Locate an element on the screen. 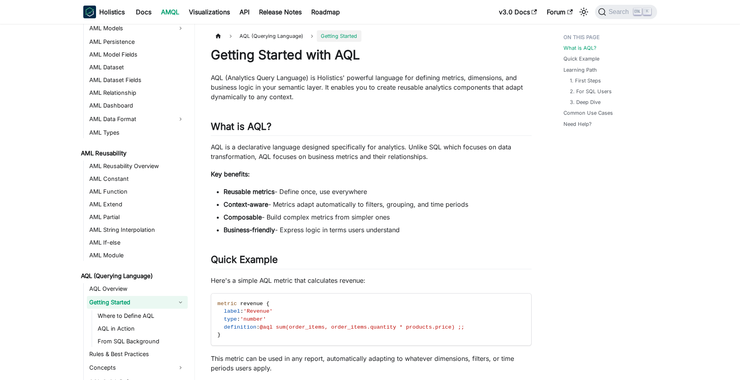 The width and height of the screenshot is (740, 380). nav: Breadcrumbs is located at coordinates (371, 36).